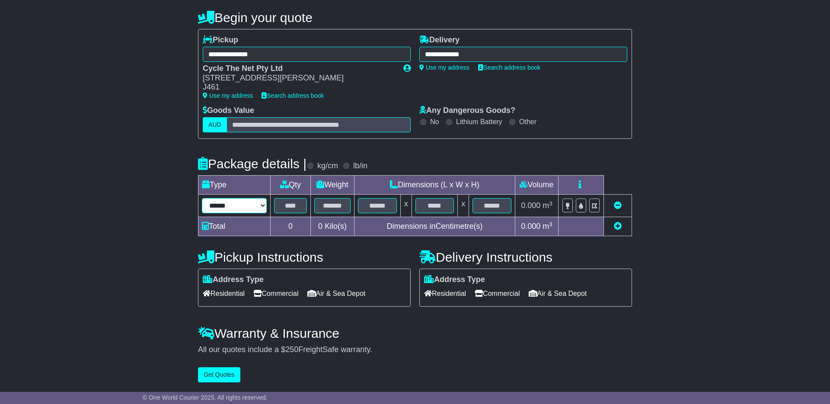 The image size is (830, 404). What do you see at coordinates (290, 226) in the screenshot?
I see `td: 0` at bounding box center [290, 226].